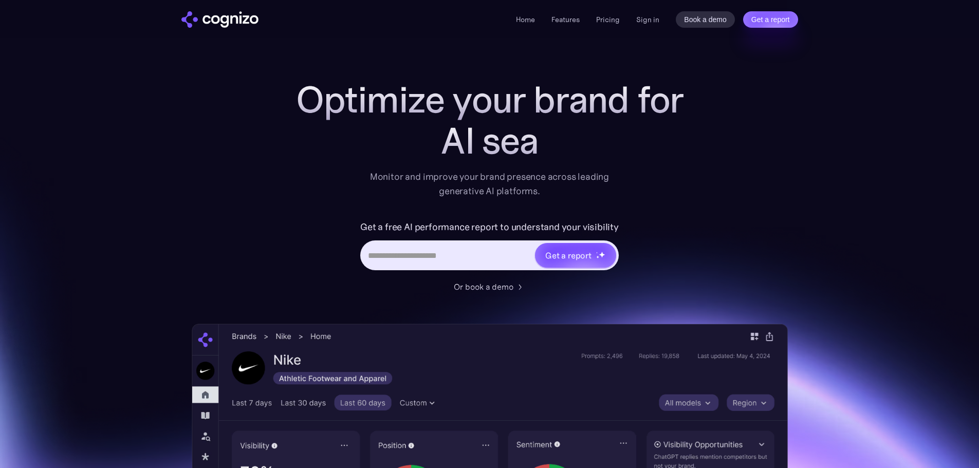 Image resolution: width=979 pixels, height=468 pixels. I want to click on div: Or book a demo, so click(484, 287).